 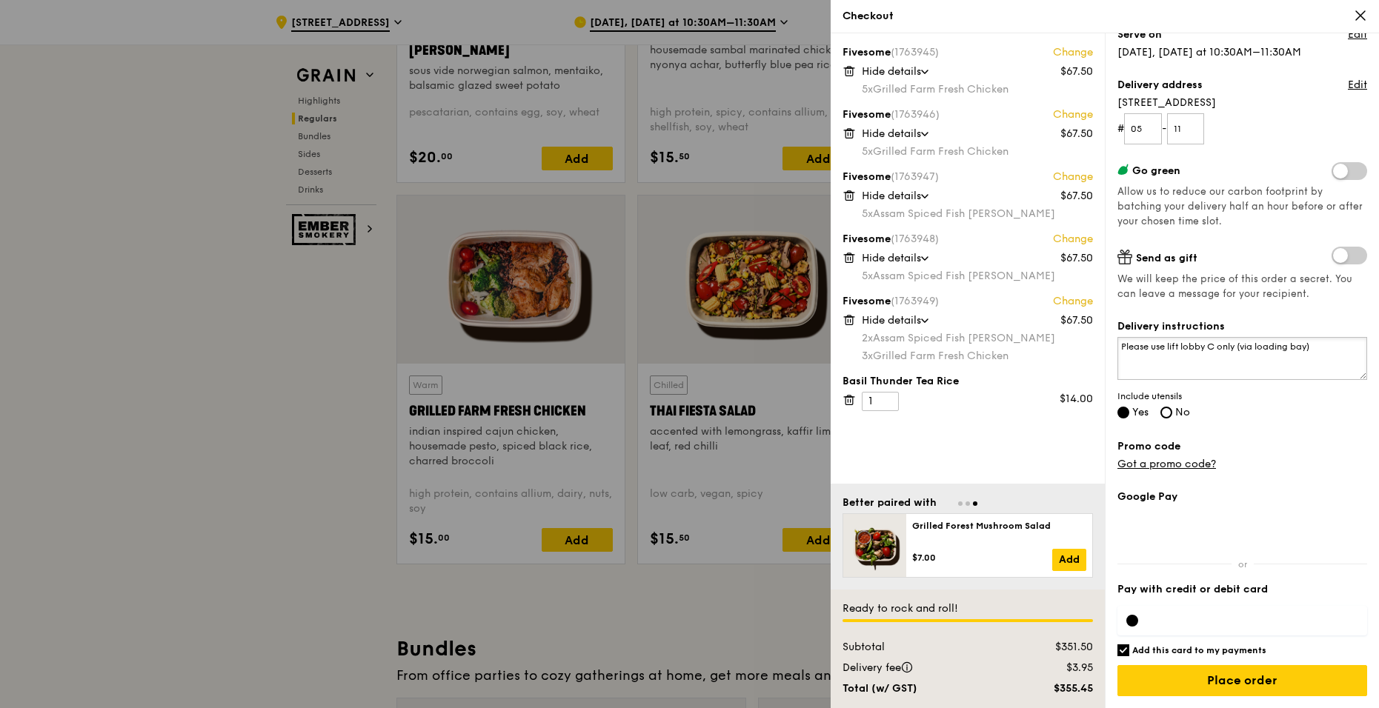 I want to click on div: Checkout, so click(x=1104, y=16).